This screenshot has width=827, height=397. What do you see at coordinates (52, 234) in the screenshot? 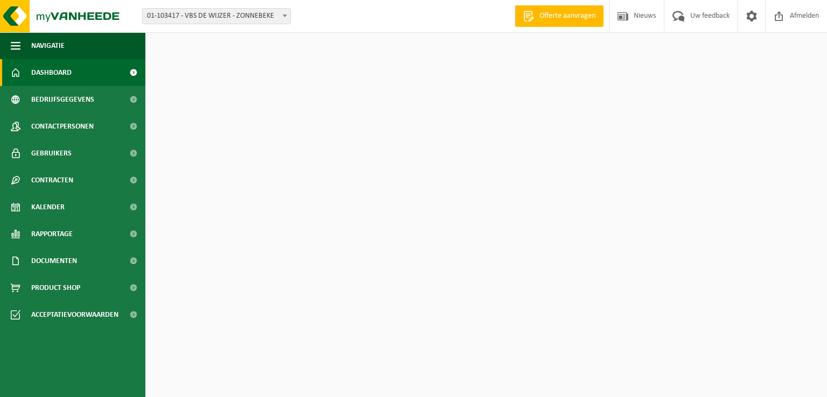
I see `span: Rapportage` at bounding box center [52, 234].